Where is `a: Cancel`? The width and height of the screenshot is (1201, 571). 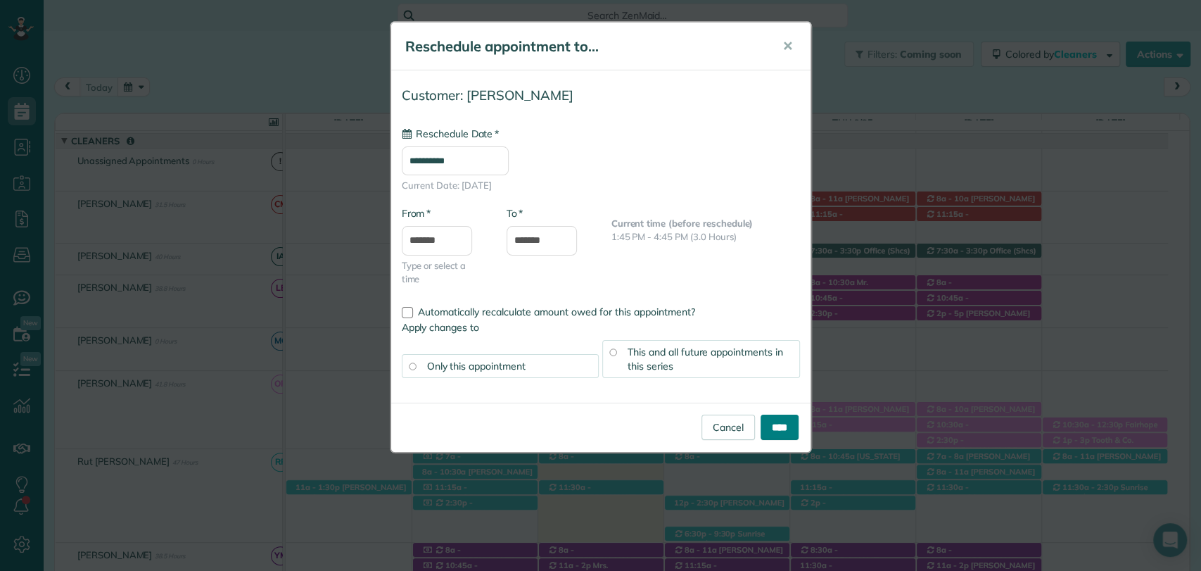 a: Cancel is located at coordinates (728, 427).